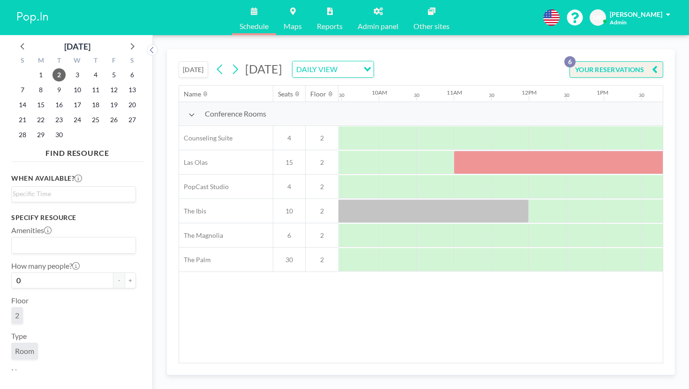 This screenshot has width=689, height=389. I want to click on p: 6, so click(570, 62).